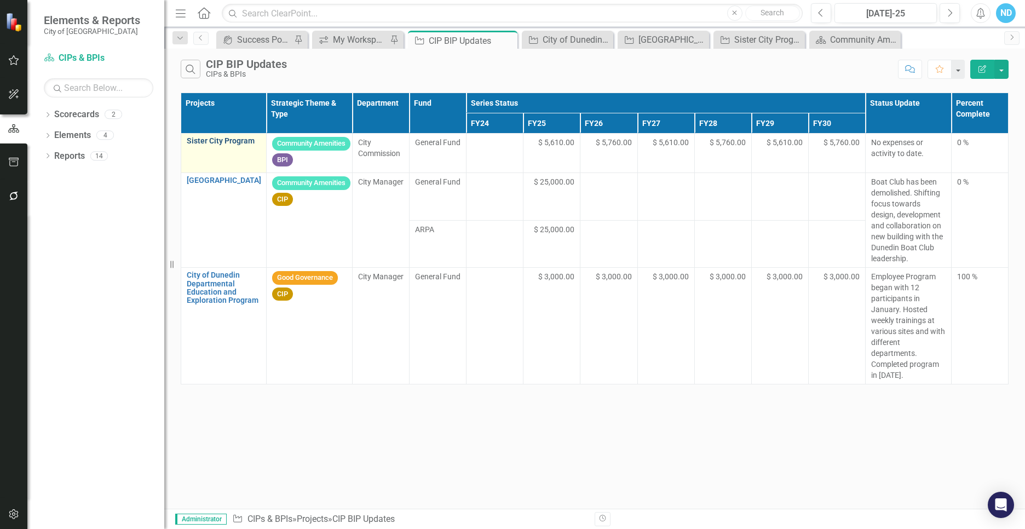 This screenshot has width=1025, height=529. Describe the element at coordinates (381, 277) in the screenshot. I see `span: City Manager` at that location.